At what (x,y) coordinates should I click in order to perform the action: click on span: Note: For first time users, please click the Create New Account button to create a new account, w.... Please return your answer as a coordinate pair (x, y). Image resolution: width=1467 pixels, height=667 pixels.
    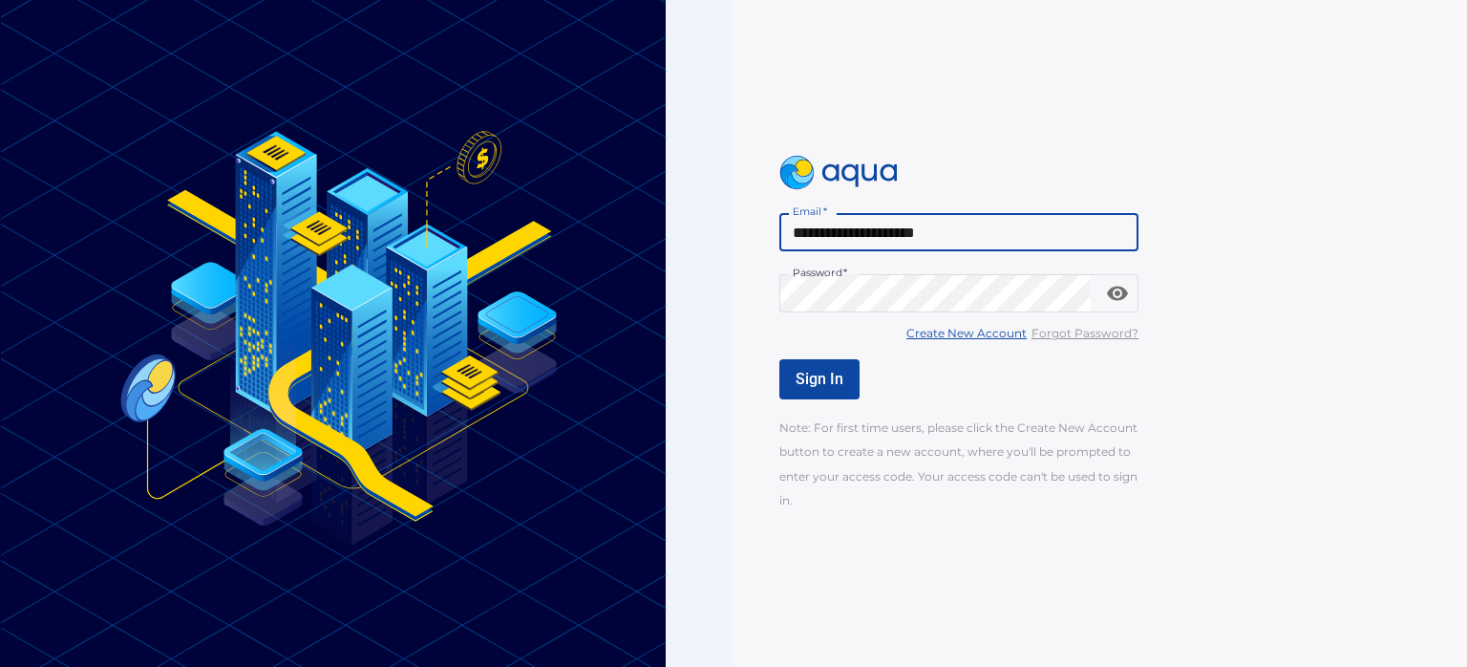
    Looking at the image, I should click on (958, 463).